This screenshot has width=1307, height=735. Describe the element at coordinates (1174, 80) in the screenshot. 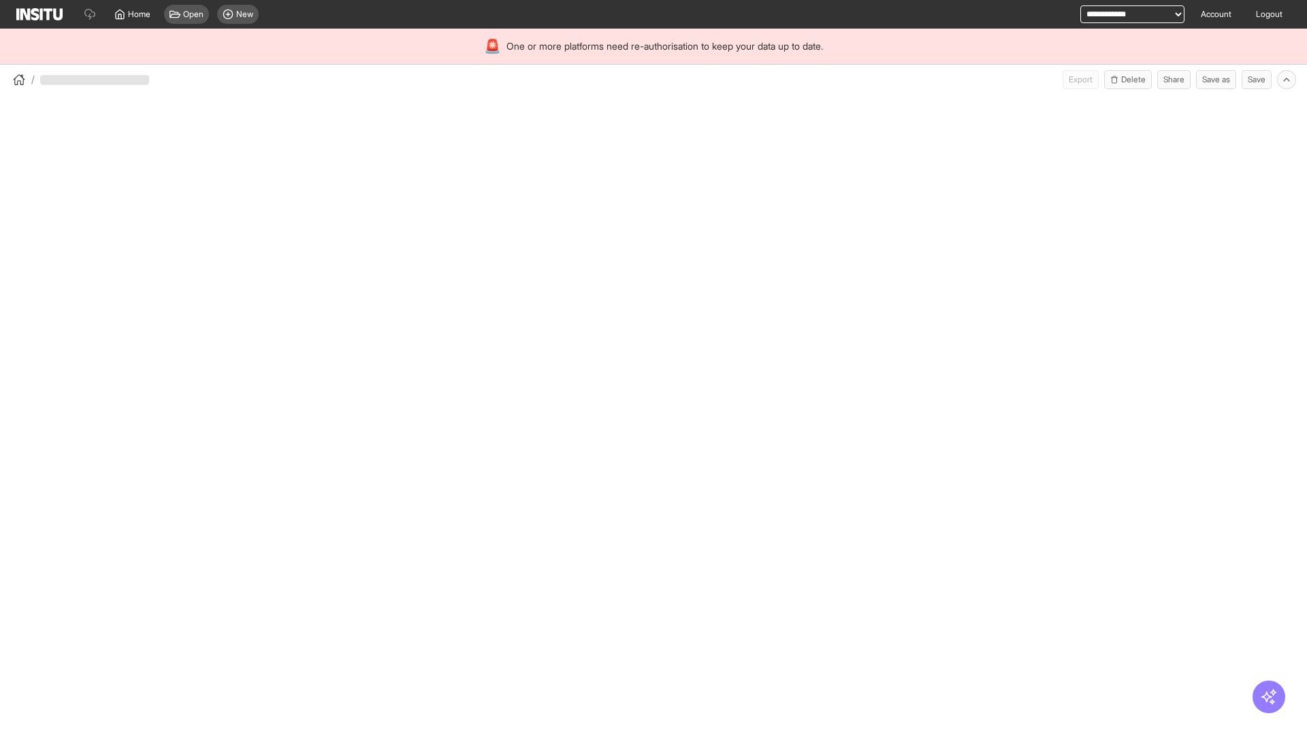

I see `button: Share` at that location.